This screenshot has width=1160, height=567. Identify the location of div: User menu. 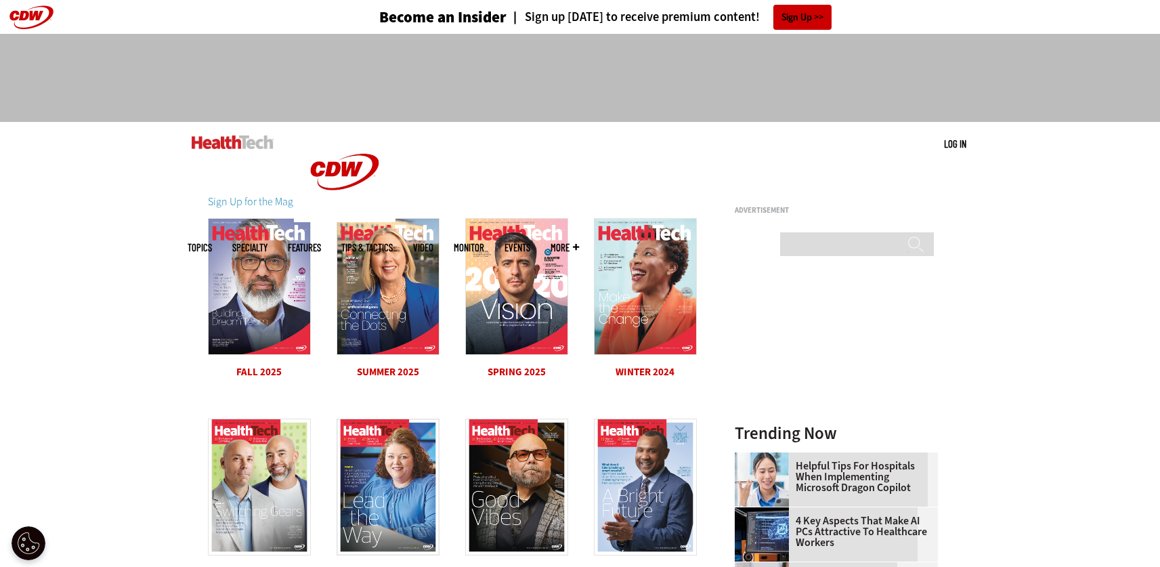
(955, 144).